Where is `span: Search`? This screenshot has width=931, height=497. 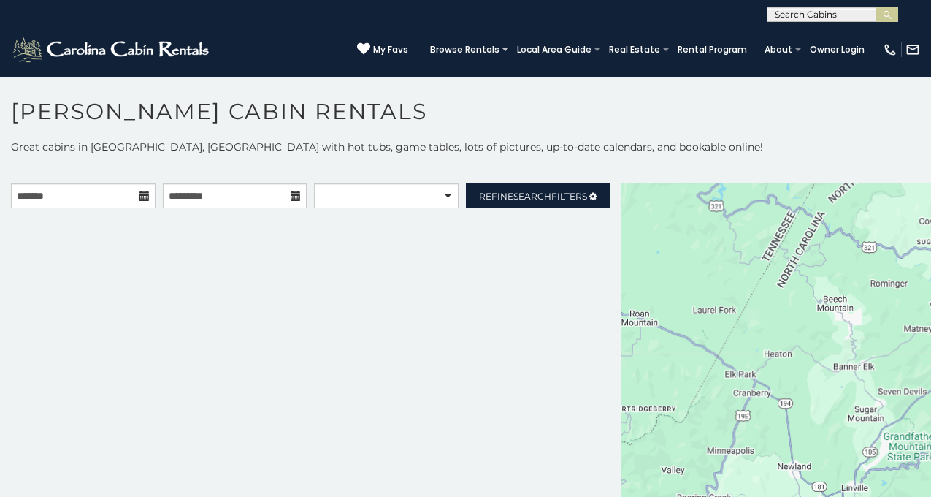 span: Search is located at coordinates (532, 196).